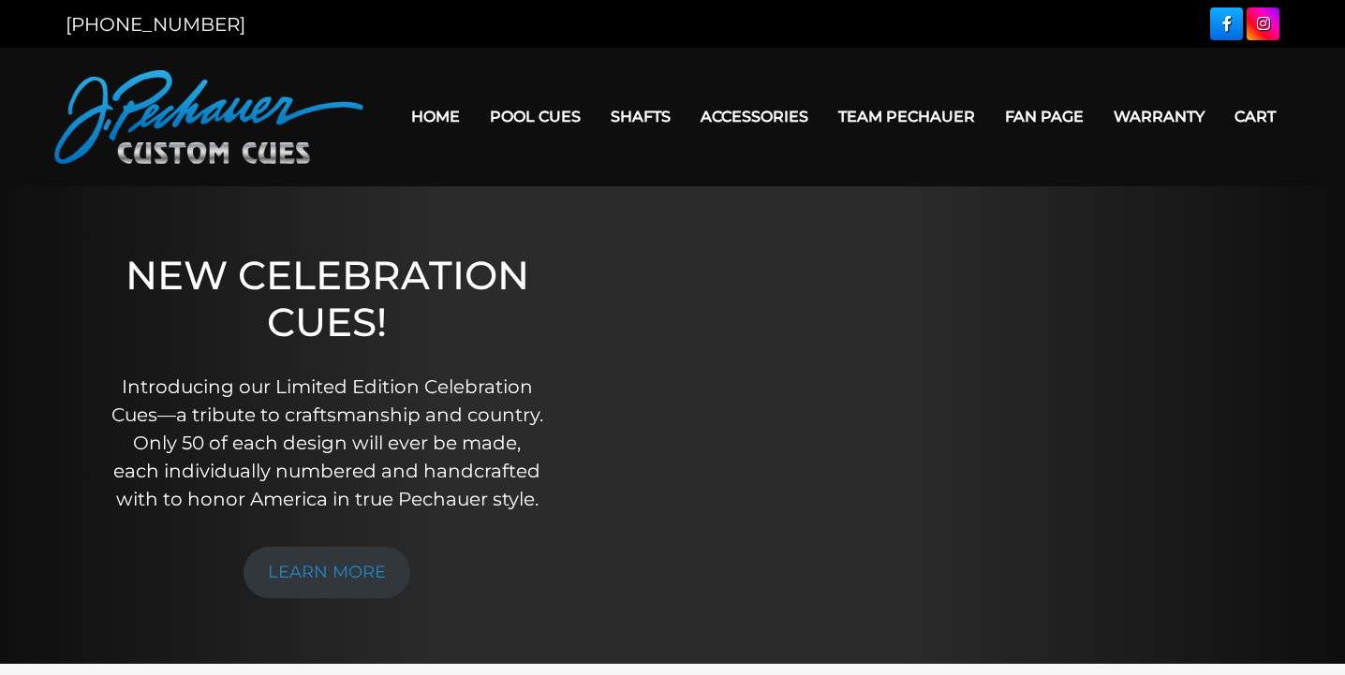  Describe the element at coordinates (535, 116) in the screenshot. I see `a: Pool Cues` at that location.